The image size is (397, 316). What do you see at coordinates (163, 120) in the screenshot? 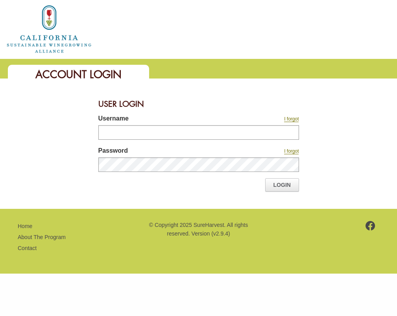
I see `label: Username` at bounding box center [163, 120].